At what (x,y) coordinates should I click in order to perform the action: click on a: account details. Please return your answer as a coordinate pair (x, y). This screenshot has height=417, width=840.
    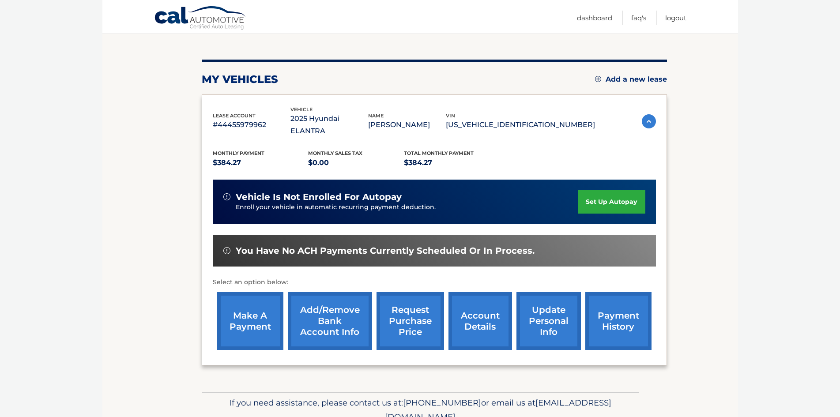
    Looking at the image, I should click on (480, 321).